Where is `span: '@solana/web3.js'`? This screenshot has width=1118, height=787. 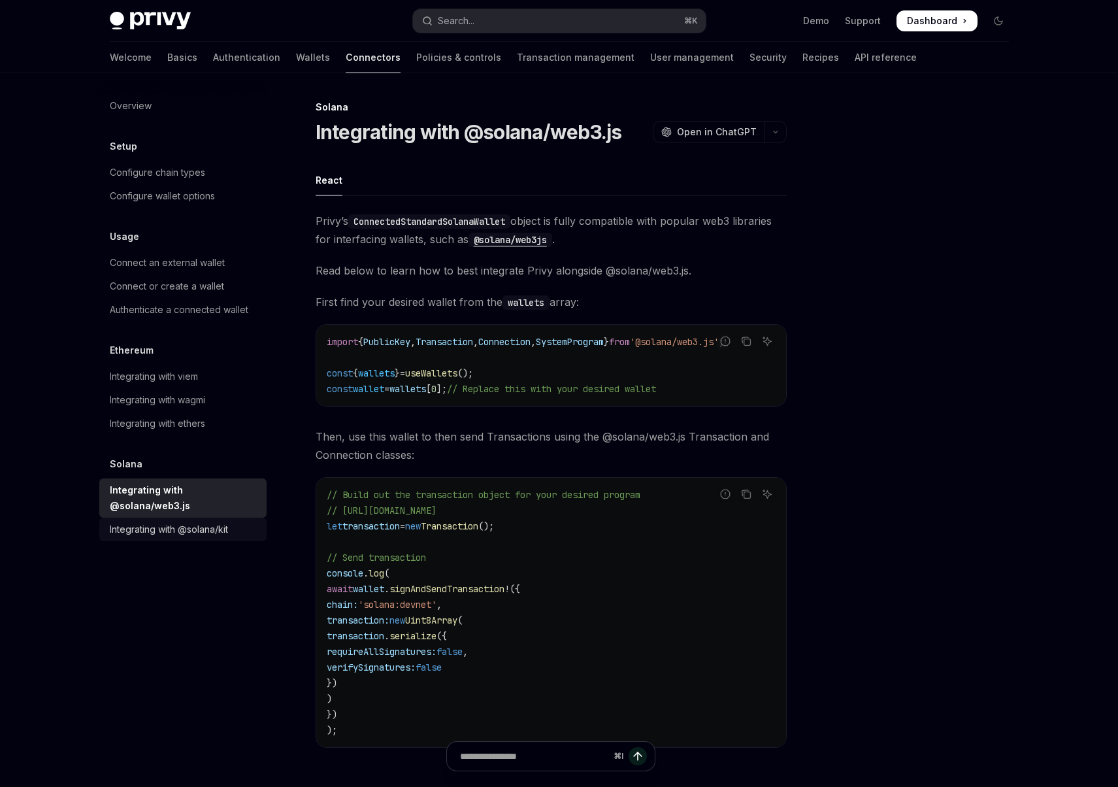 span: '@solana/web3.js' is located at coordinates (674, 342).